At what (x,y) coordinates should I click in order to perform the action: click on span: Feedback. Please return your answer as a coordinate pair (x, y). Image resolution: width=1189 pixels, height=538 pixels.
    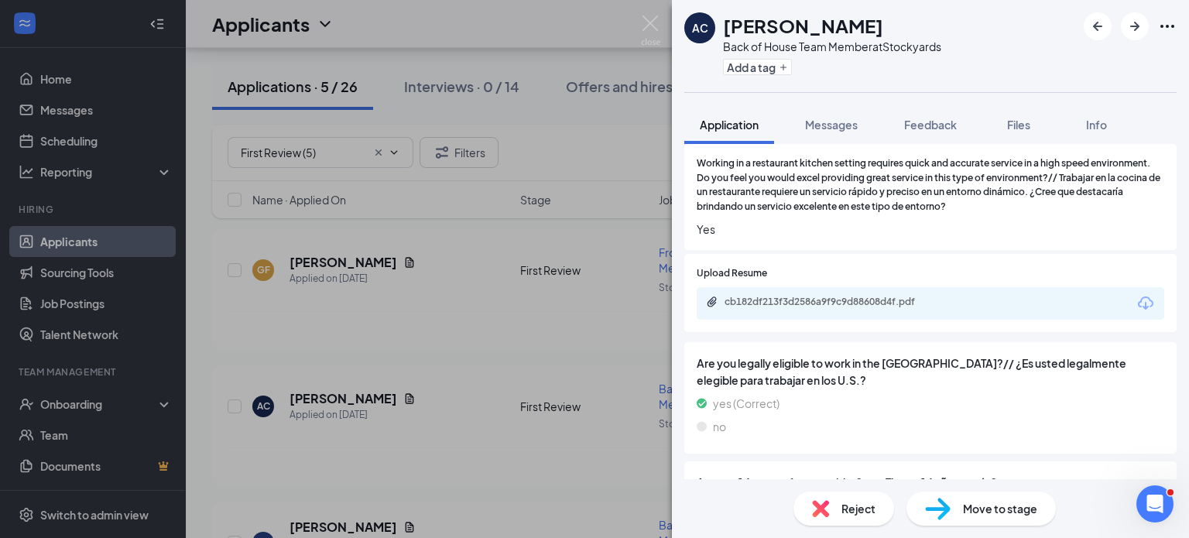
    Looking at the image, I should click on (930, 125).